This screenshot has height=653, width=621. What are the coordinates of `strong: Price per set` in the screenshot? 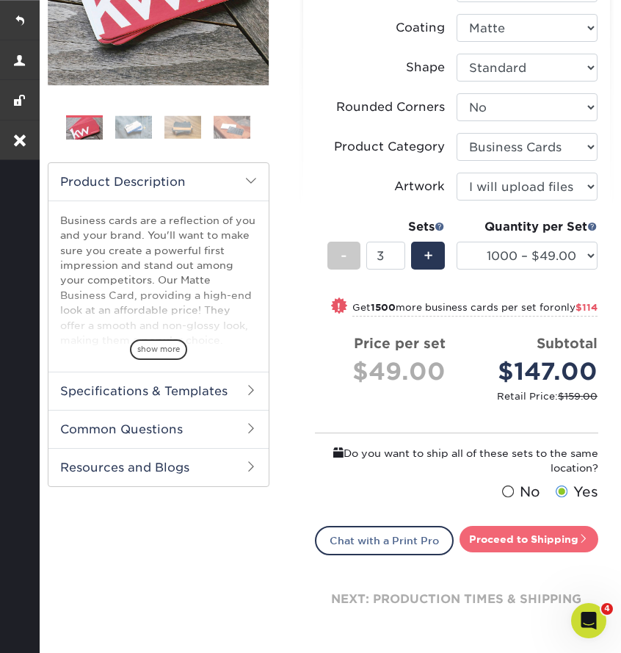 It's located at (400, 343).